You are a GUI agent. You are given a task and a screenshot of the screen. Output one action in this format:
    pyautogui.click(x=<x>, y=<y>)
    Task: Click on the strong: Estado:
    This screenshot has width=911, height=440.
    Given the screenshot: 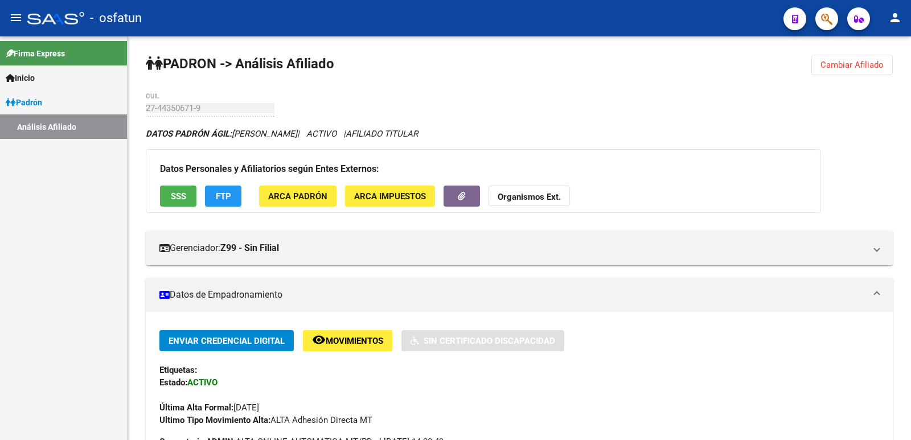 What is the action you would take?
    pyautogui.click(x=173, y=383)
    